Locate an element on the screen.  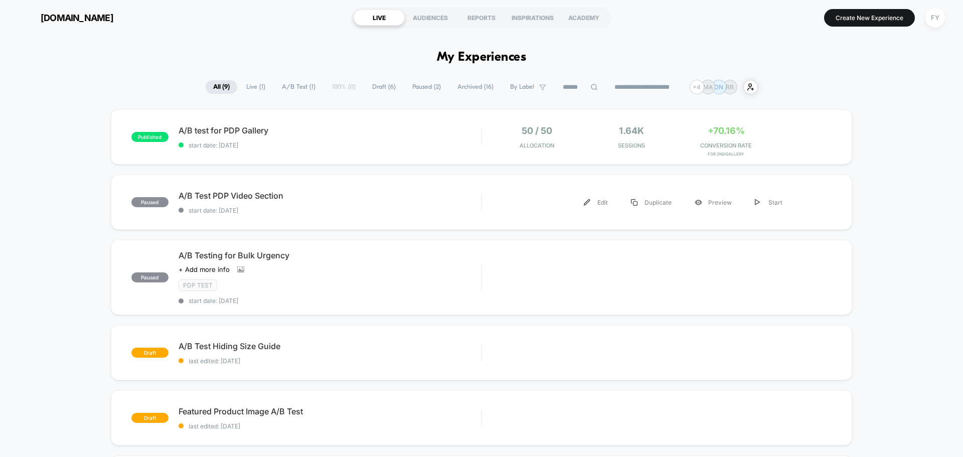
span: 50 / 50 is located at coordinates (537, 130).